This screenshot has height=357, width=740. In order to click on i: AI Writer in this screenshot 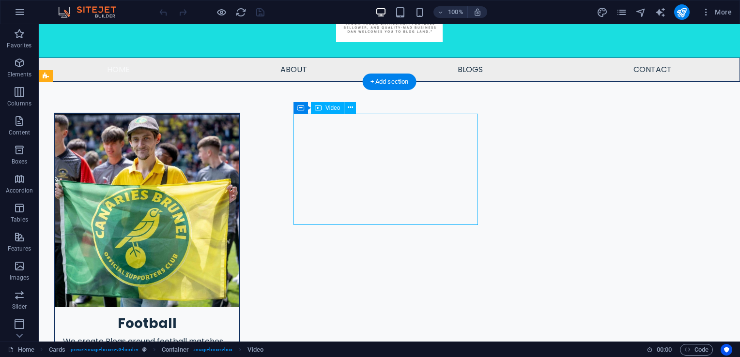, I will do `click(660, 12)`.